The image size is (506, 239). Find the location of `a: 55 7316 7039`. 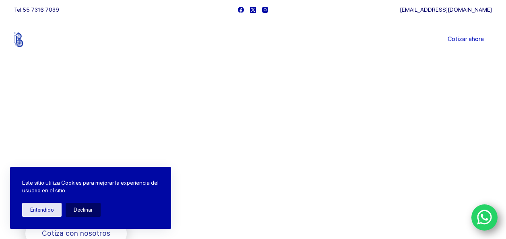

a: 55 7316 7039 is located at coordinates (41, 10).